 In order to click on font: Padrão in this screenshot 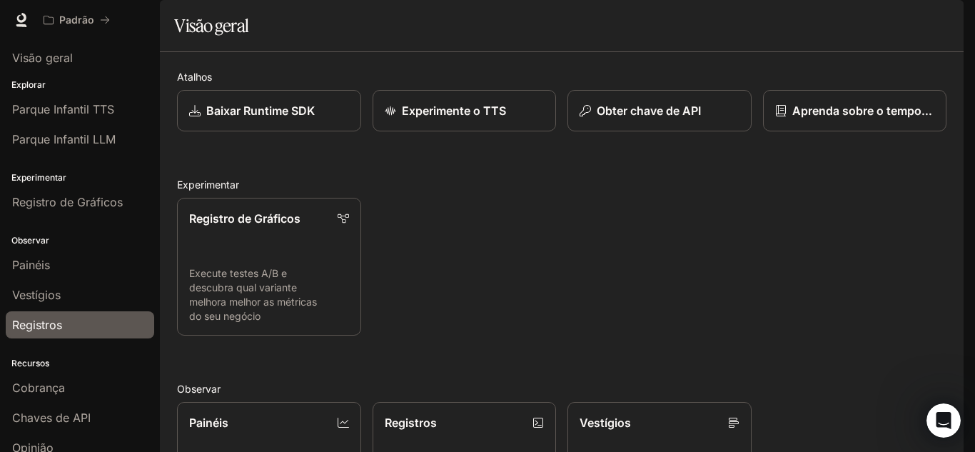, I will do `click(76, 19)`.